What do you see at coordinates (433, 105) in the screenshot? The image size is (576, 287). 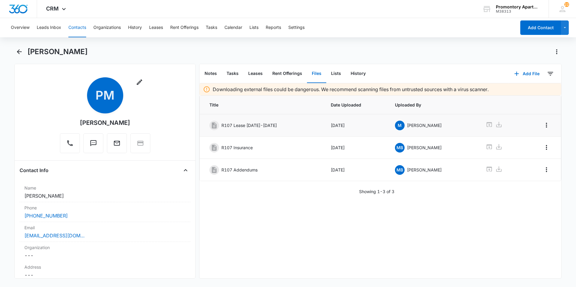 I see `span: Uploaded By` at bounding box center [433, 105].